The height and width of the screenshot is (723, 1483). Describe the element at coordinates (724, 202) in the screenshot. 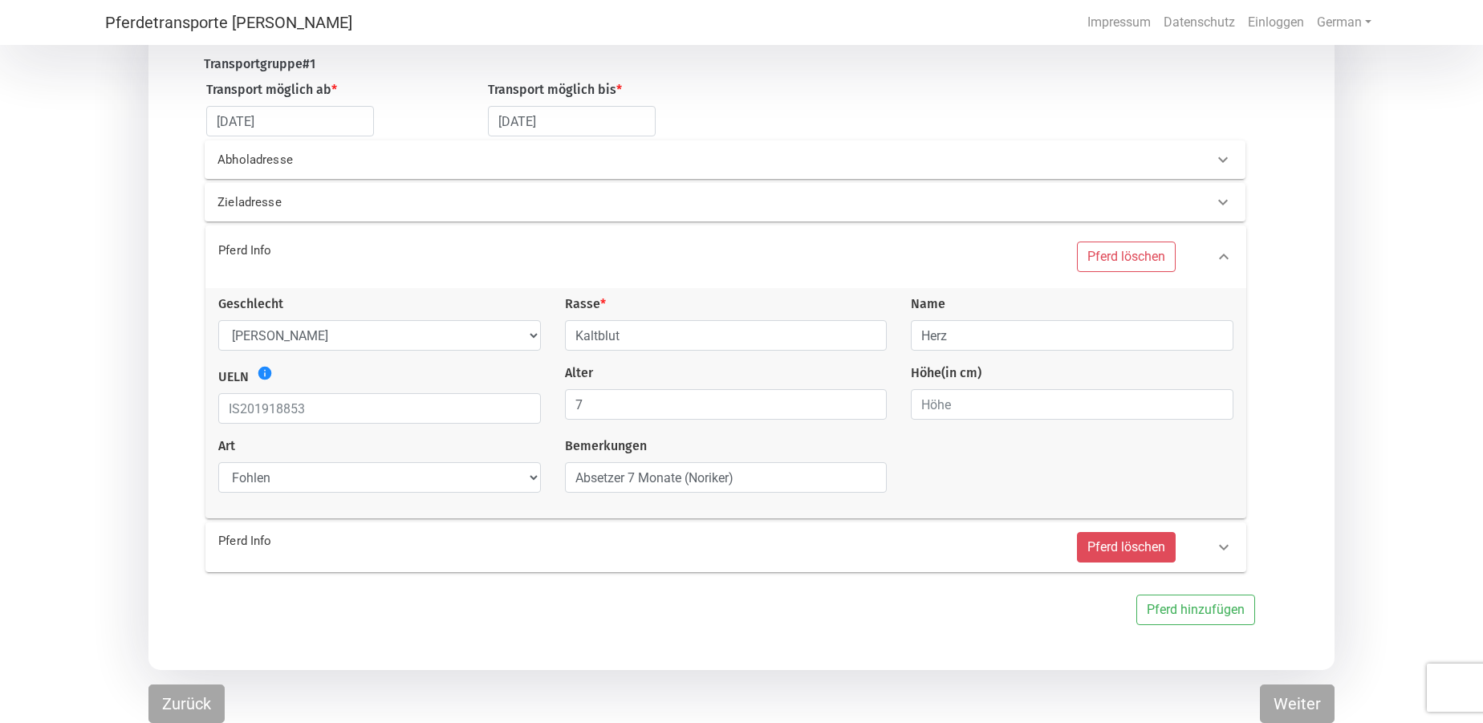

I see `div: Zieladresse` at that location.